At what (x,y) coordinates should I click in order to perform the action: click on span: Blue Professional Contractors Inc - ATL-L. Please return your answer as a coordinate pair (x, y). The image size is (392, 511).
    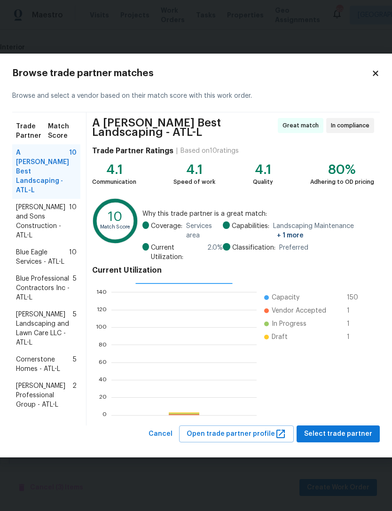
    Looking at the image, I should click on (44, 288).